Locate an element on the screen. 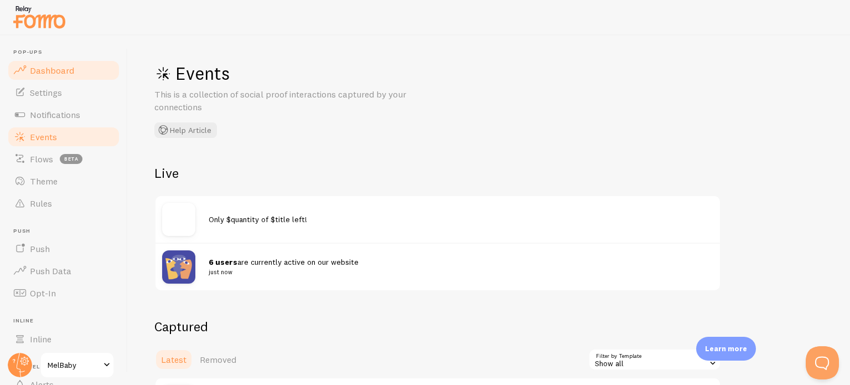  span: Theme is located at coordinates (44, 181).